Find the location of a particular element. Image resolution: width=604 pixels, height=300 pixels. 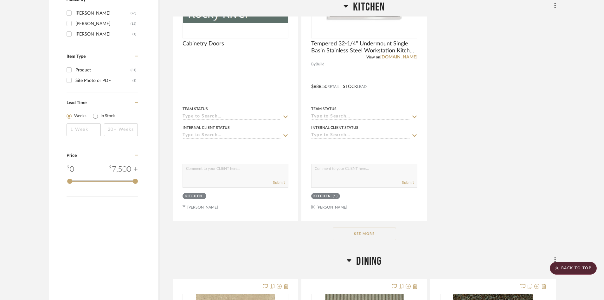

div: (8) is located at coordinates (134, 81).